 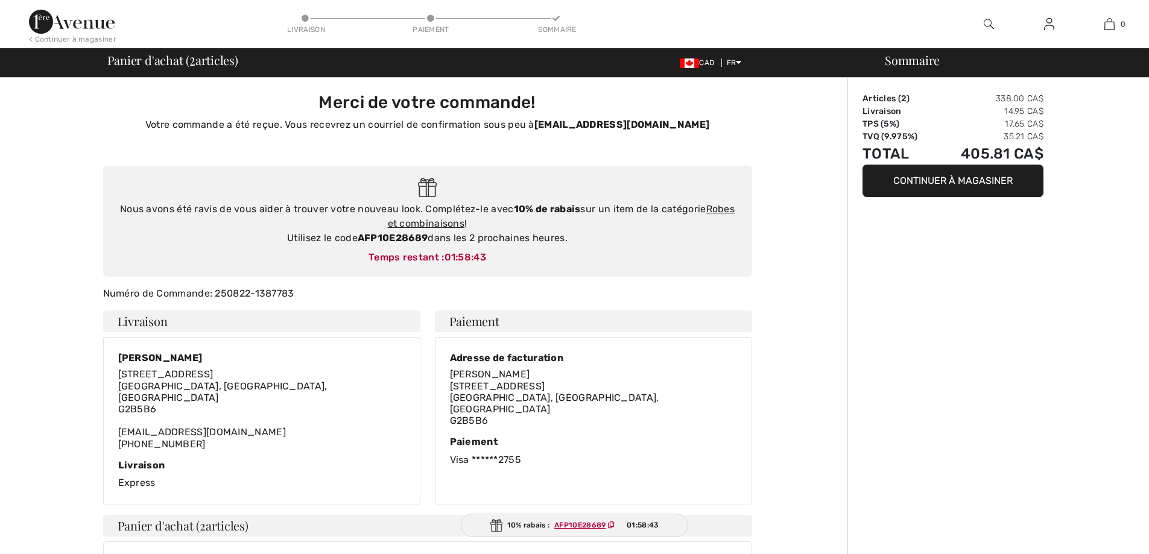 I want to click on div: Nous avons été ravis de vous aider à trouver votre nouveau look. Complétez-le avec sur un item de..., so click(x=428, y=224).